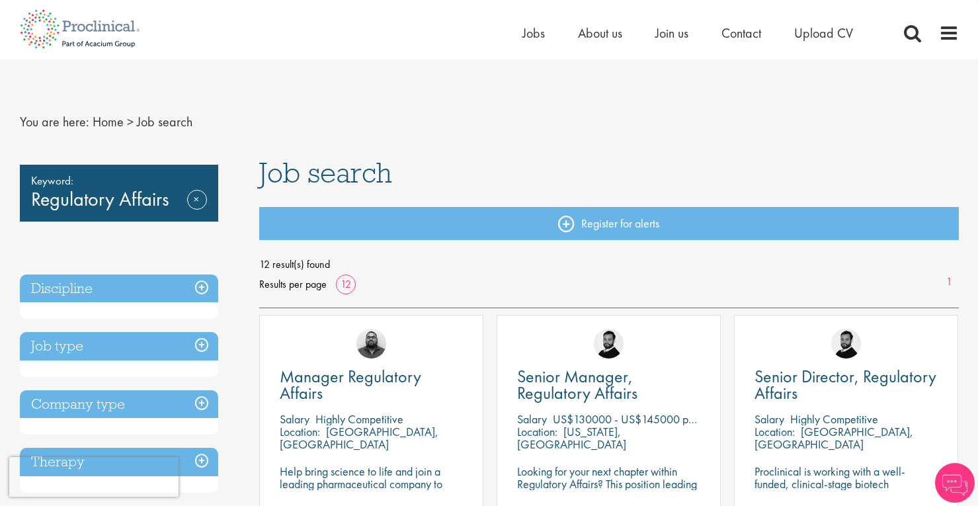 This screenshot has width=978, height=506. Describe the element at coordinates (293, 284) in the screenshot. I see `span: Results per page` at that location.